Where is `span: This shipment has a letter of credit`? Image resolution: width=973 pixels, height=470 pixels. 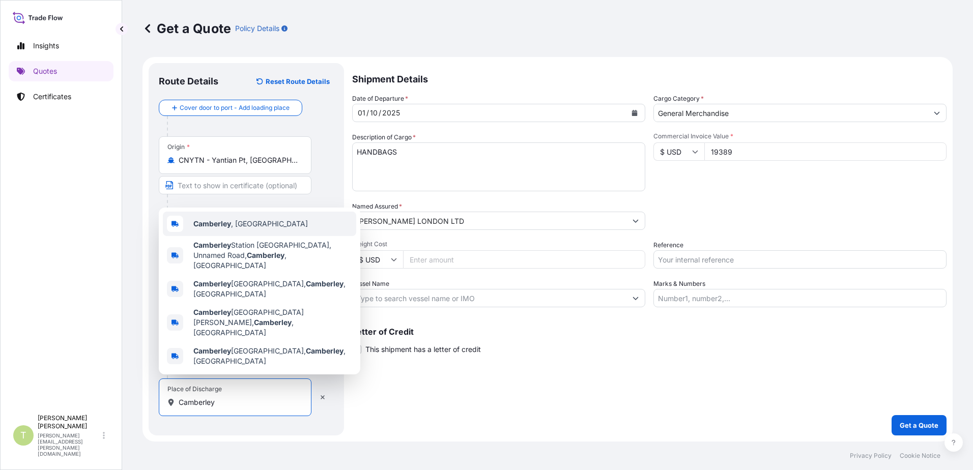
span: This shipment has a letter of credit is located at coordinates (423, 350).